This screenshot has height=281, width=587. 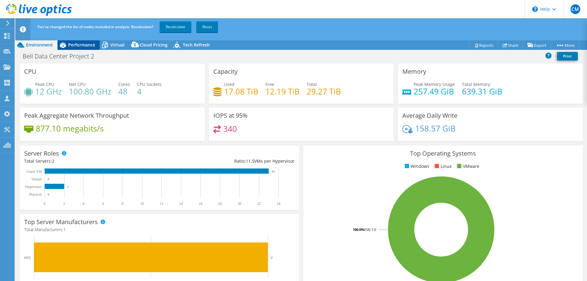 I want to click on text: HPE, so click(x=27, y=258).